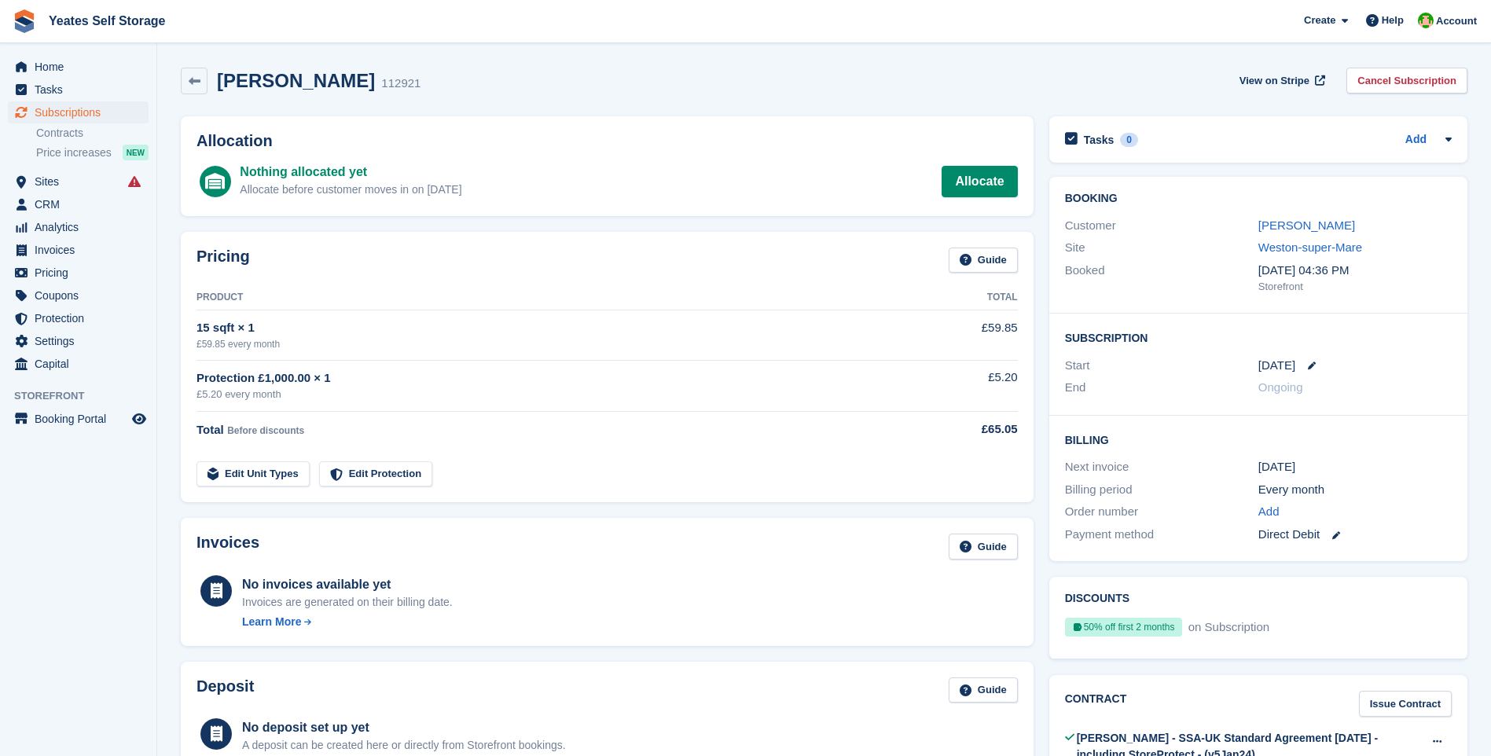 The width and height of the screenshot is (1491, 756). What do you see at coordinates (404, 728) in the screenshot?
I see `div: No deposit set up yet` at bounding box center [404, 728].